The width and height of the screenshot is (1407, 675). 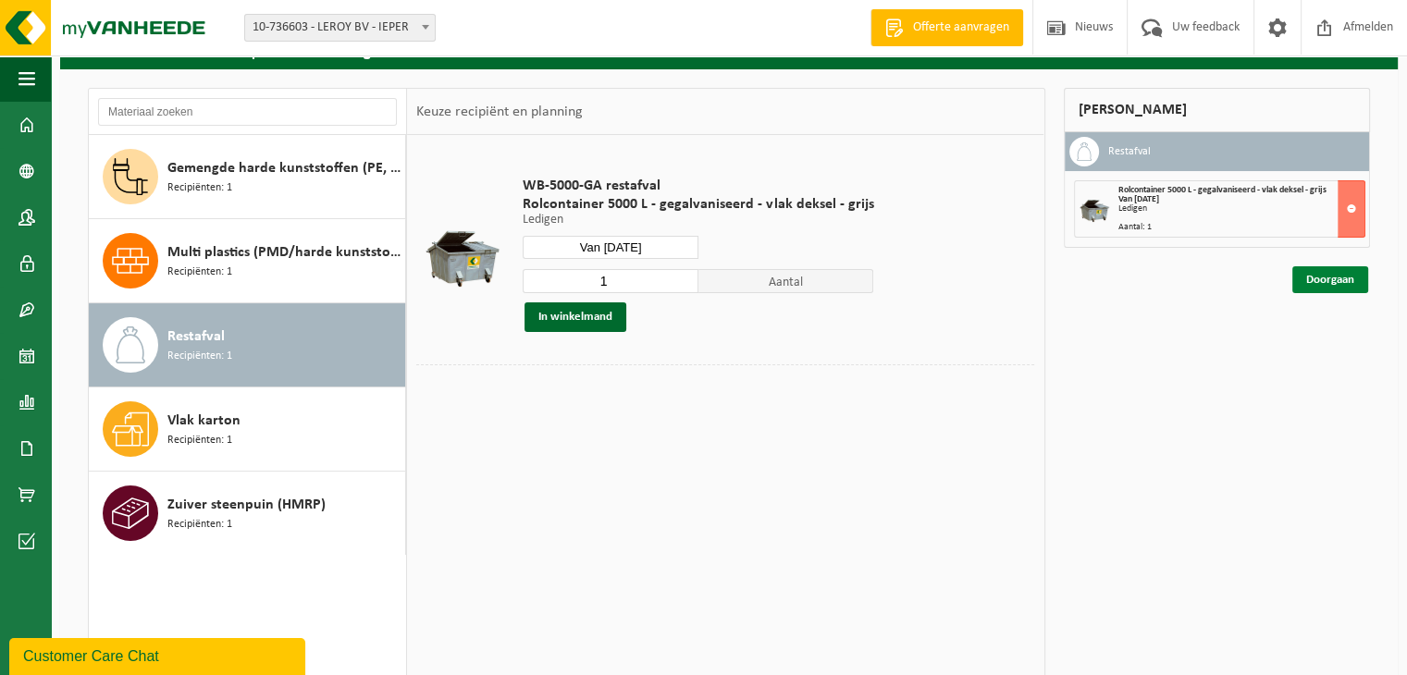 What do you see at coordinates (204, 421) in the screenshot?
I see `span: Vlak karton` at bounding box center [204, 421].